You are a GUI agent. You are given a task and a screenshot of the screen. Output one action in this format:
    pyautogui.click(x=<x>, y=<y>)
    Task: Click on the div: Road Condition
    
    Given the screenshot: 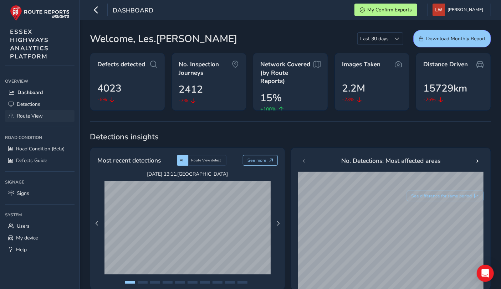 What is the action you would take?
    pyautogui.click(x=40, y=138)
    